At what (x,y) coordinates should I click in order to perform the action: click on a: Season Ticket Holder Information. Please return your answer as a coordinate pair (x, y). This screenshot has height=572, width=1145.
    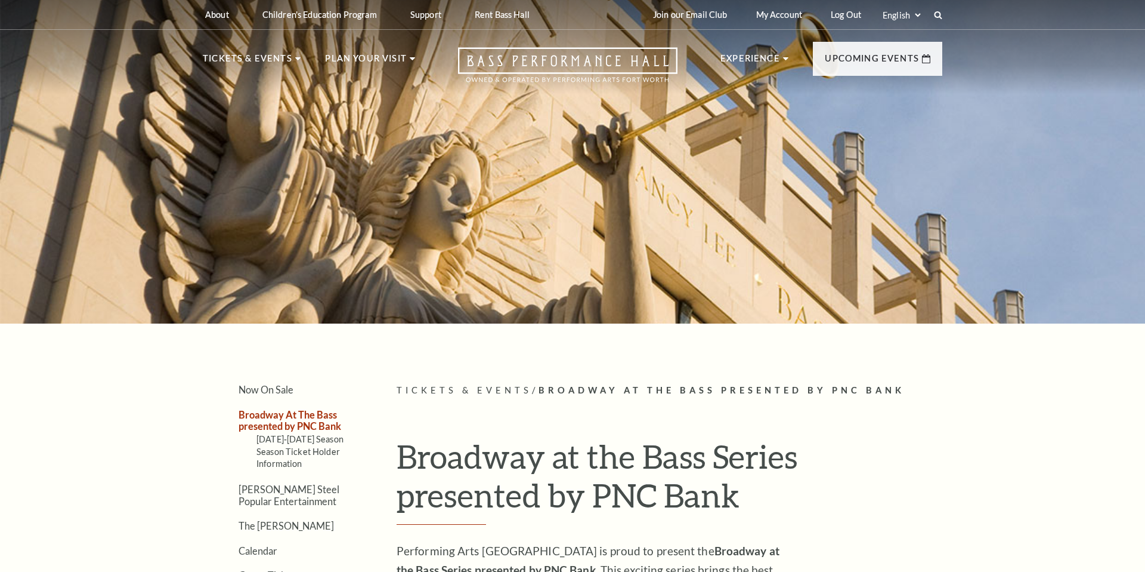
    Looking at the image, I should click on (298, 457).